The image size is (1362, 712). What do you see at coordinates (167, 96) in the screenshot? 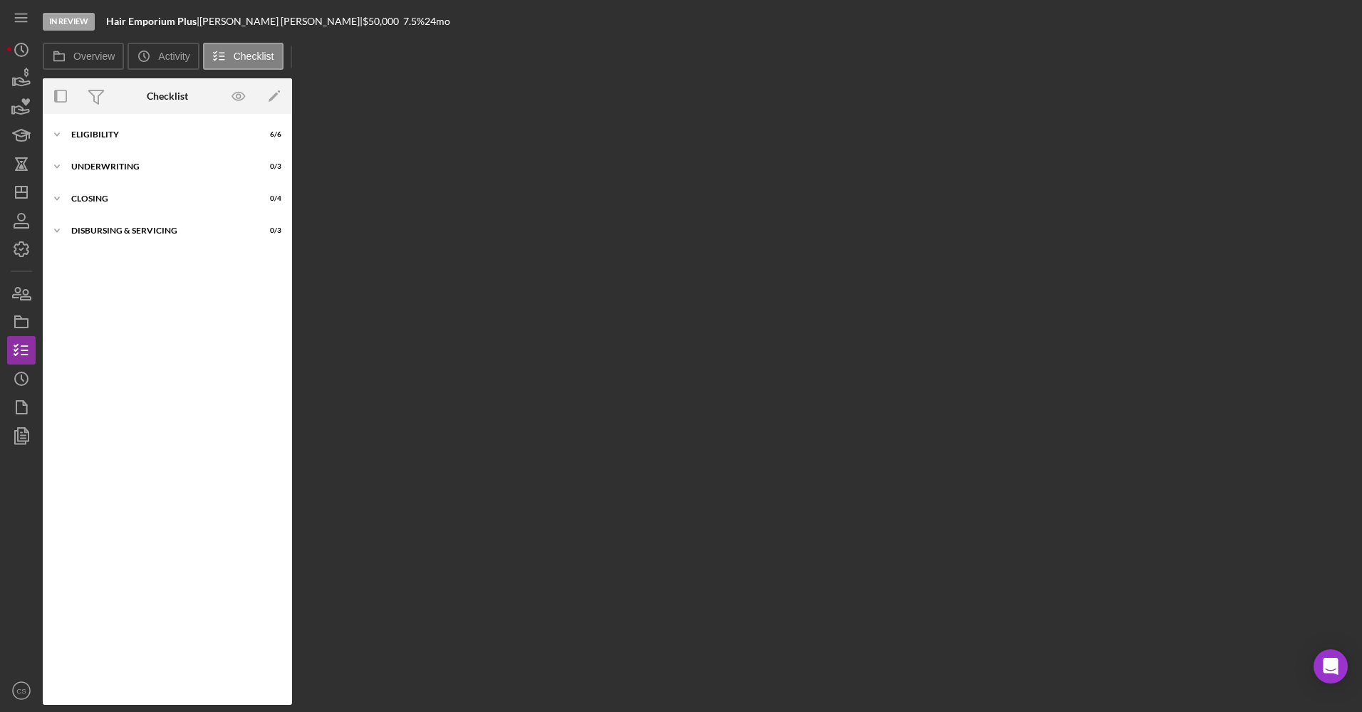
I see `div: Checklist` at bounding box center [167, 96].